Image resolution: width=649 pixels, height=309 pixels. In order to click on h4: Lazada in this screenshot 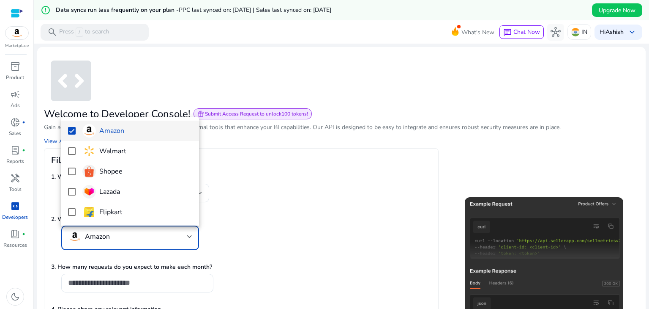, I will do `click(110, 192)`.